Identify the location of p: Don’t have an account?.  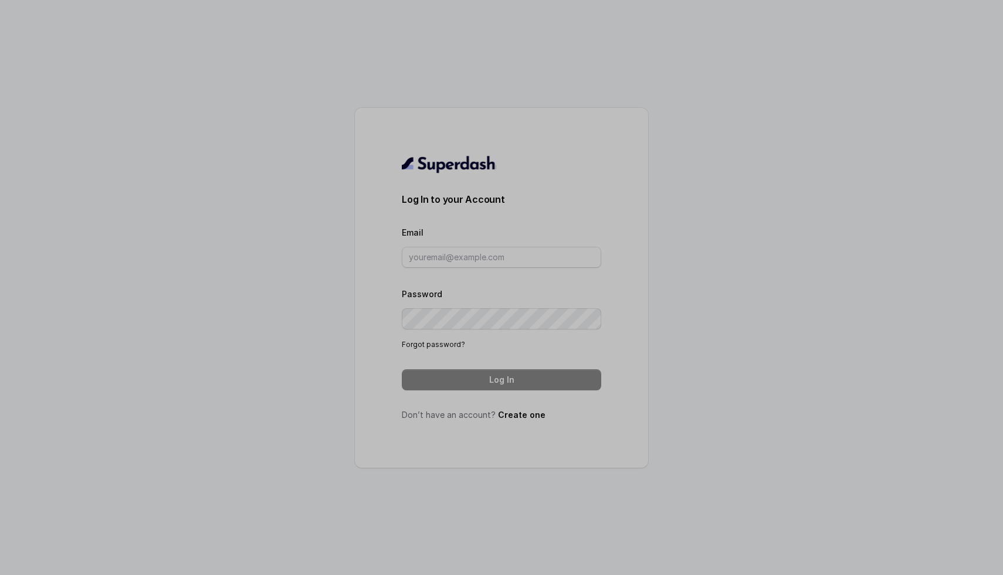
(501, 415).